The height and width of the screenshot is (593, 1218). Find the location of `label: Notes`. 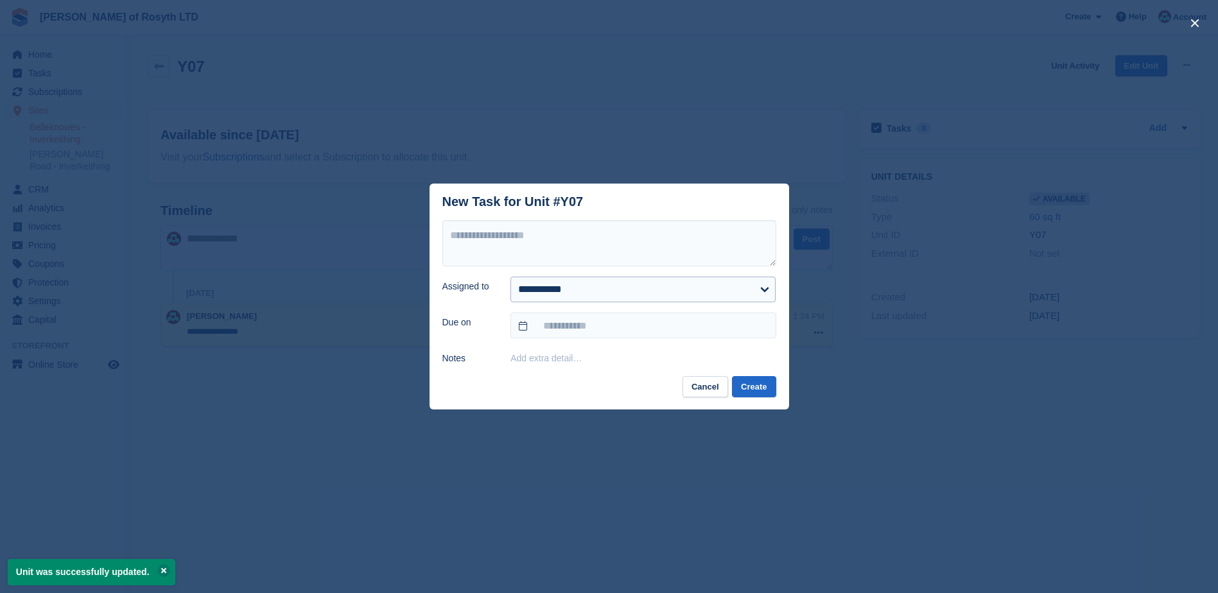

label: Notes is located at coordinates (469, 358).